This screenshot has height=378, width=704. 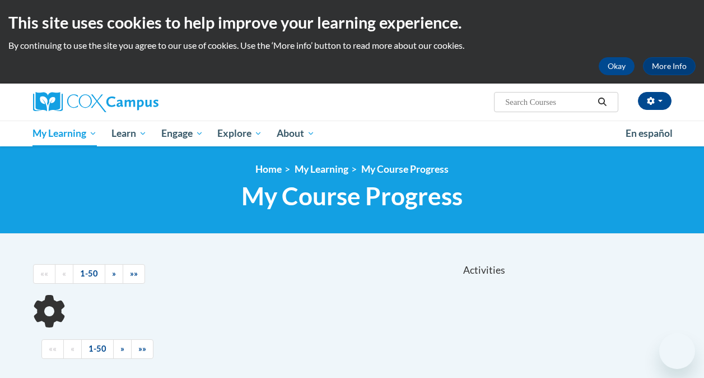 What do you see at coordinates (268, 169) in the screenshot?
I see `a: Home` at bounding box center [268, 169].